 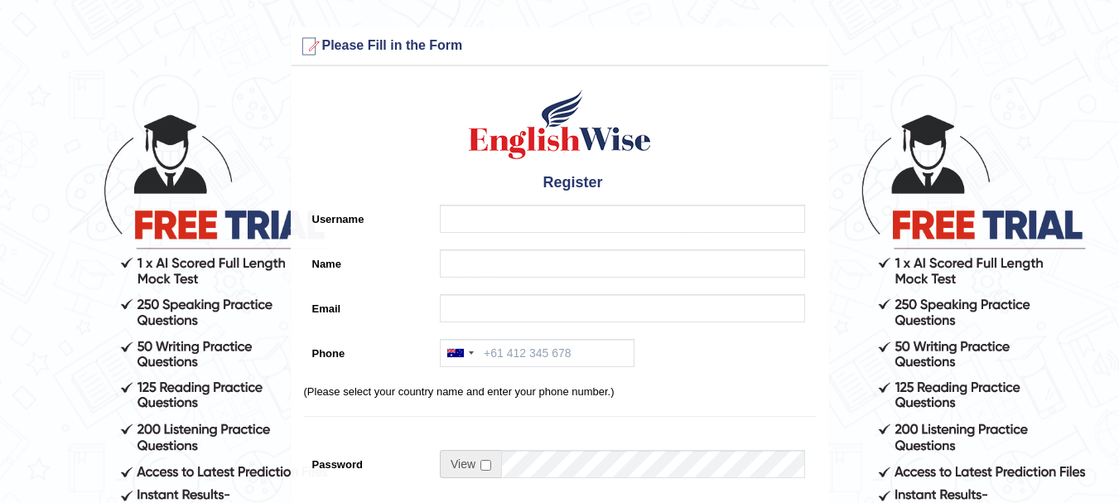 I want to click on div: Australia: +61, so click(x=460, y=353).